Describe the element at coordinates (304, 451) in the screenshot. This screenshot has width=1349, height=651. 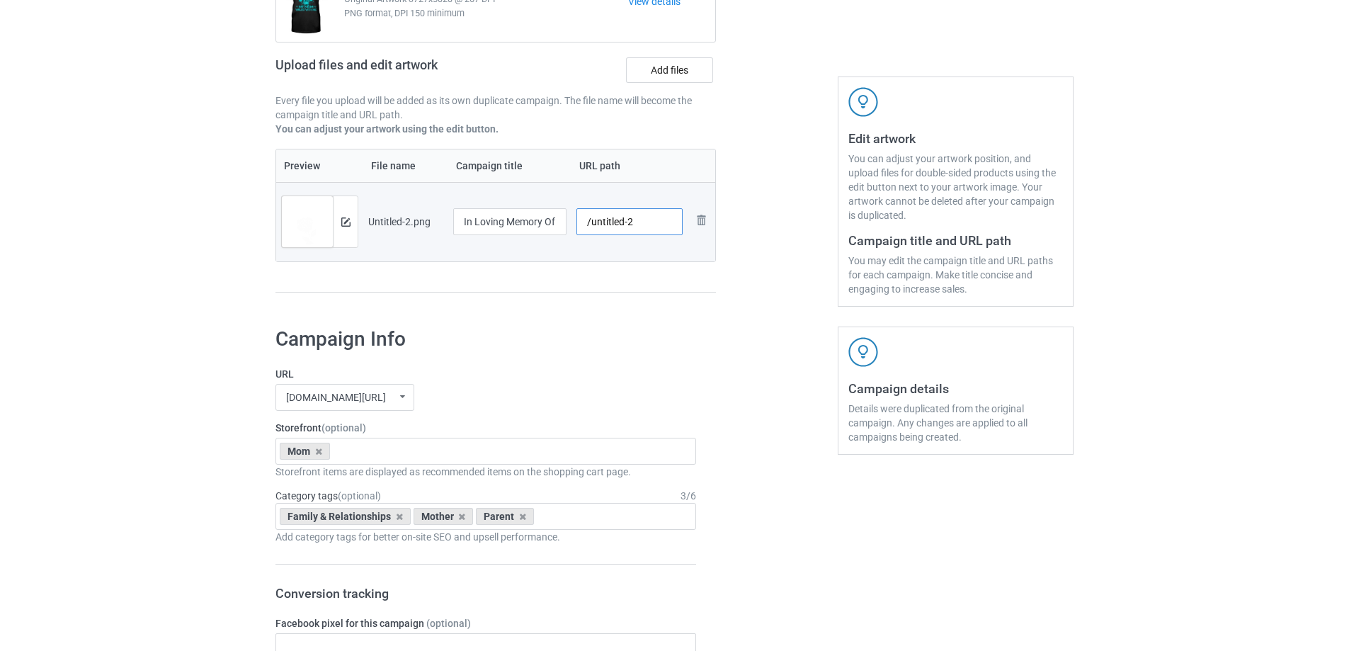
I see `div: Mom` at that location.